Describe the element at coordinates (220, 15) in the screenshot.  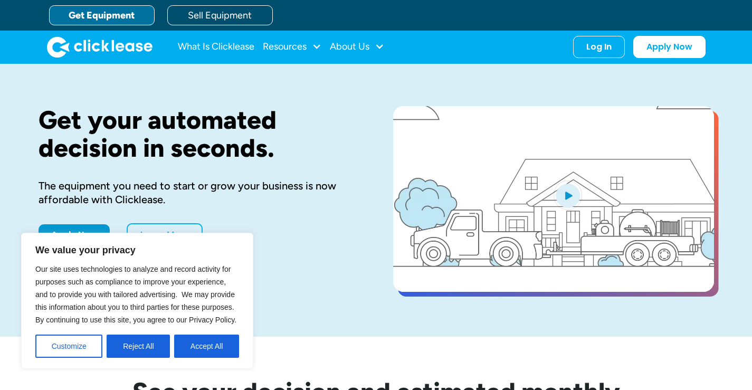
I see `a: Sell Equipment` at that location.